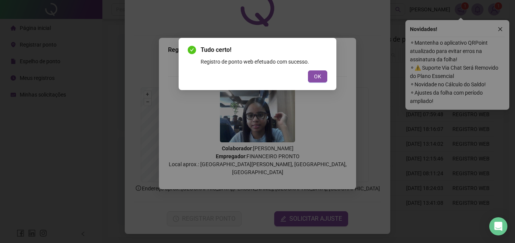  I want to click on button: OK, so click(317, 77).